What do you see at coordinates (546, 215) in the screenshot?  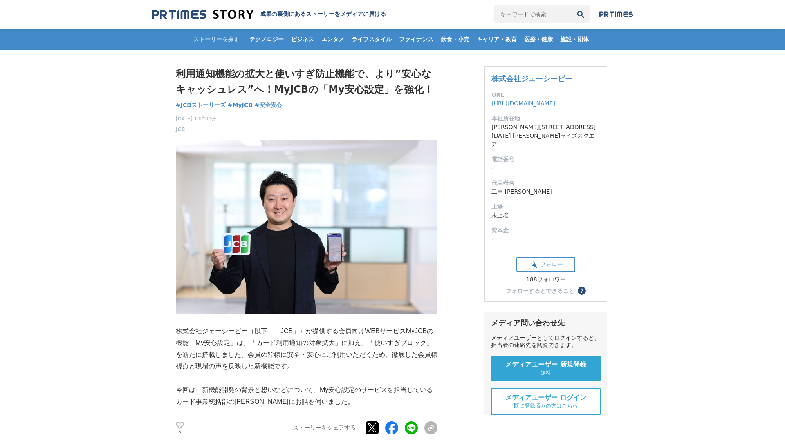 I see `dd: 未上場` at bounding box center [546, 215].